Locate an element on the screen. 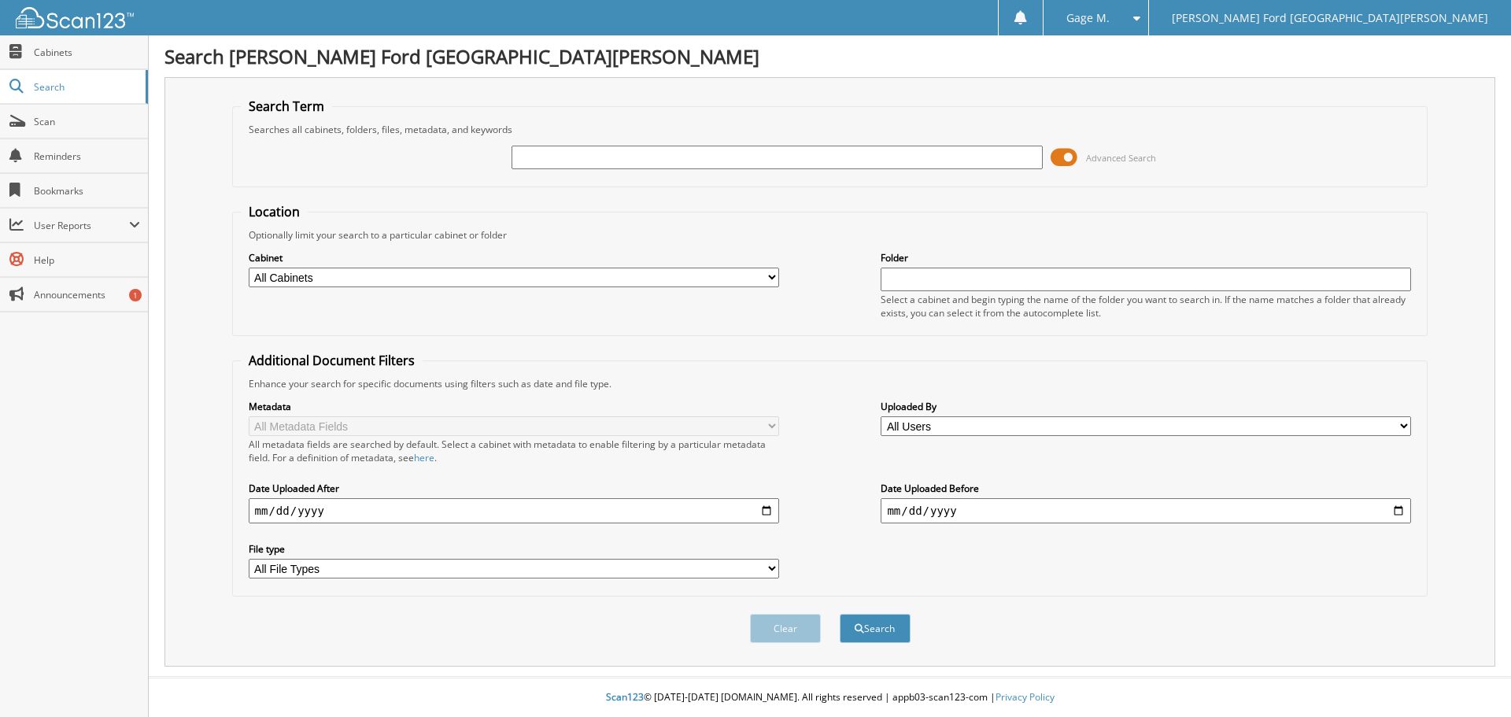 The image size is (1511, 717). span: Search is located at coordinates (86, 87).